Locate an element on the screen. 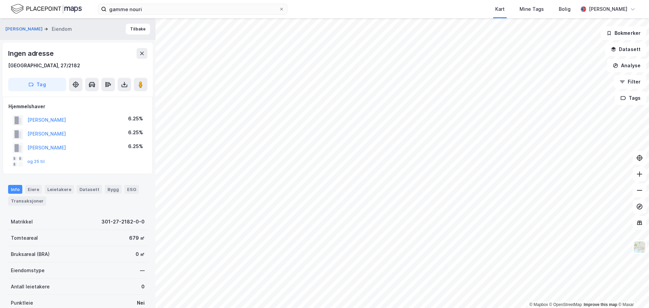 This screenshot has width=649, height=308. div: Leietakere is located at coordinates (59, 189).